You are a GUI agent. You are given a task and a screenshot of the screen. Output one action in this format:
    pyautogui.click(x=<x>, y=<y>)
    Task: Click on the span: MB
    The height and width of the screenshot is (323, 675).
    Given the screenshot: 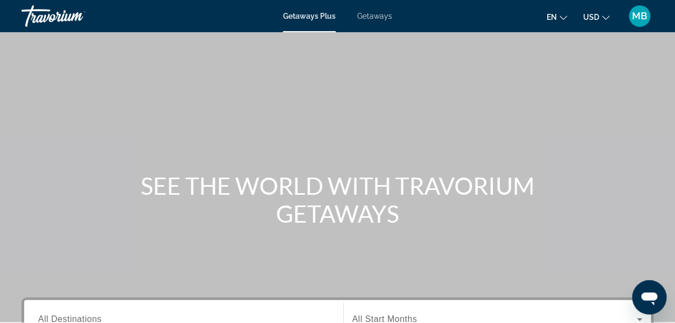 What is the action you would take?
    pyautogui.click(x=639, y=16)
    